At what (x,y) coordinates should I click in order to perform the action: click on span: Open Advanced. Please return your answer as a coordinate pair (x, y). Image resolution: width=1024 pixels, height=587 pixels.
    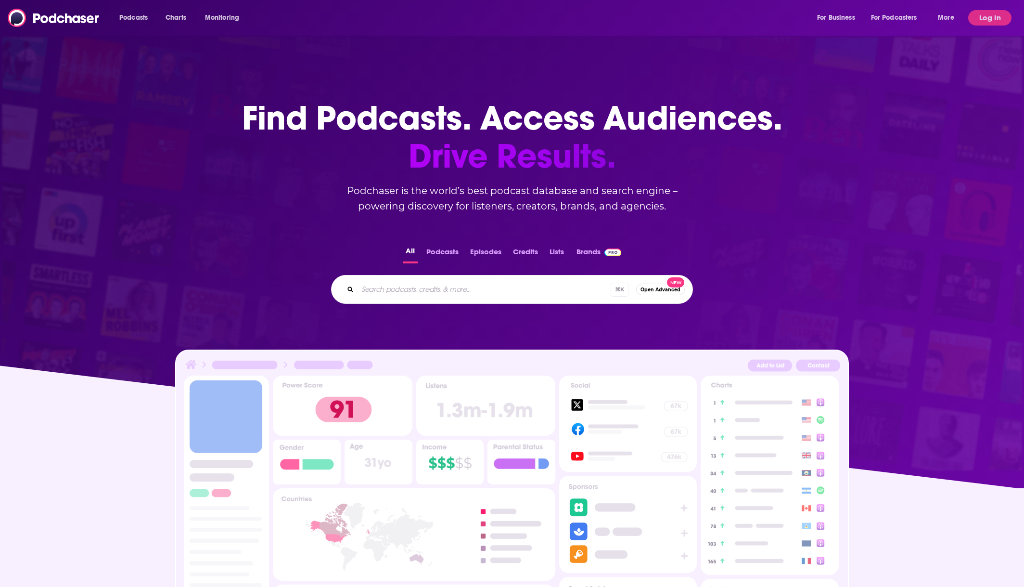
    Looking at the image, I should click on (660, 289).